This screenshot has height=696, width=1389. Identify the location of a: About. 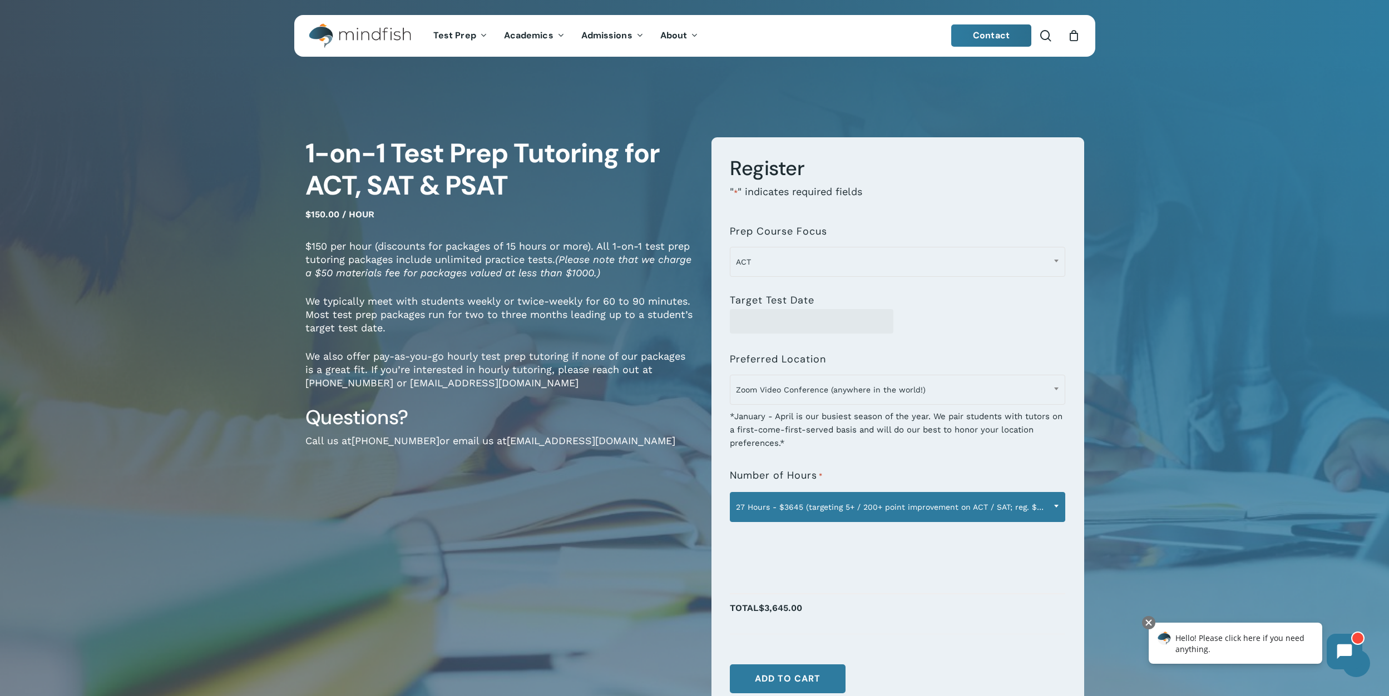
(679, 36).